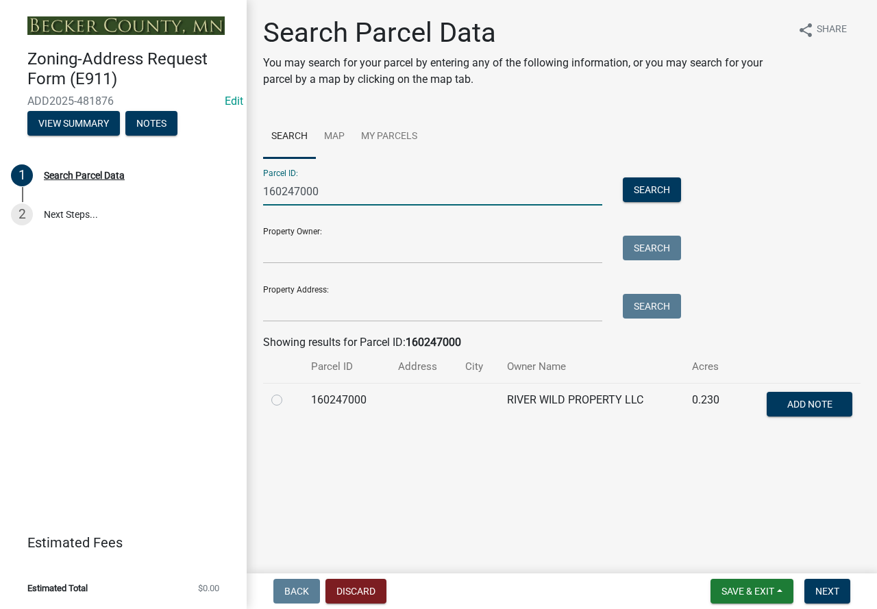 The width and height of the screenshot is (877, 609). I want to click on a: My Parcels, so click(389, 137).